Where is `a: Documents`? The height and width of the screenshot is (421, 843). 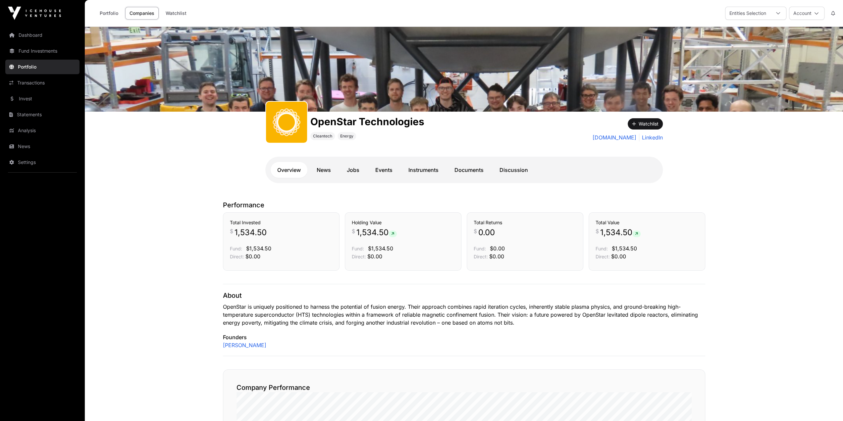
a: Documents is located at coordinates (469, 170).